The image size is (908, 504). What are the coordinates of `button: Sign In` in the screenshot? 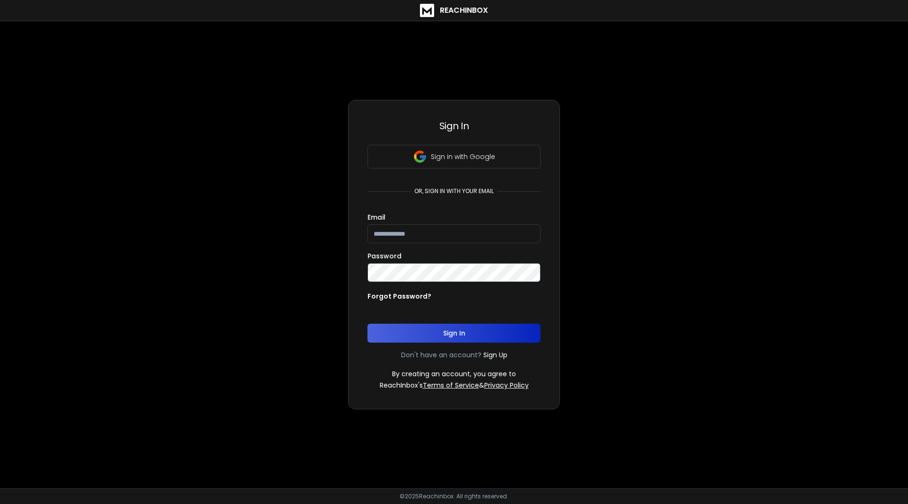 It's located at (454, 333).